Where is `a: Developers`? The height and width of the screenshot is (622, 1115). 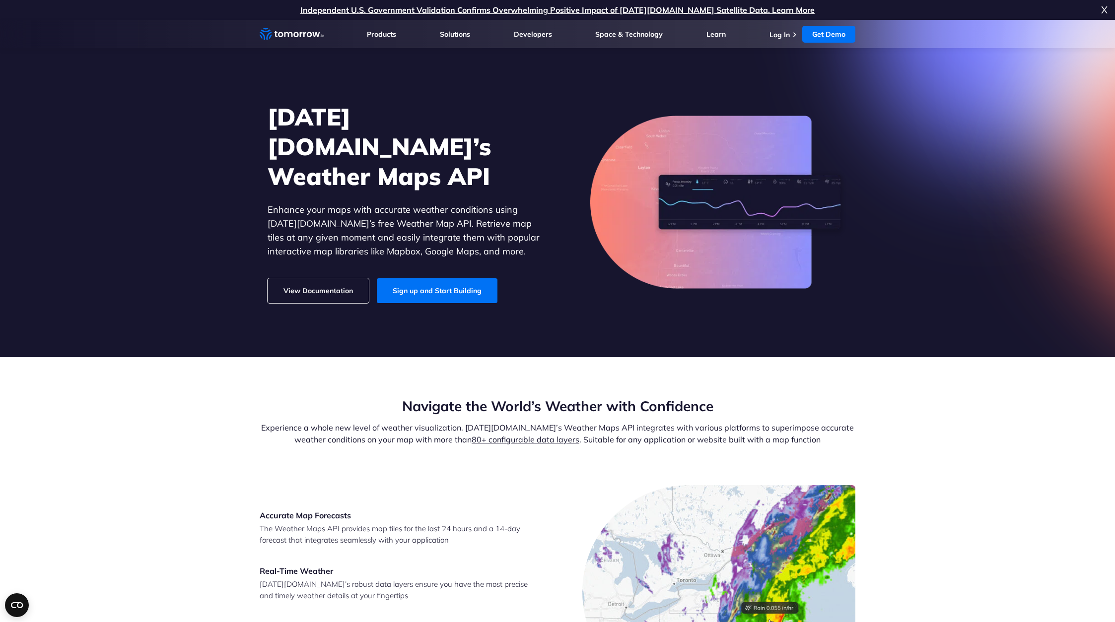
a: Developers is located at coordinates (532, 34).